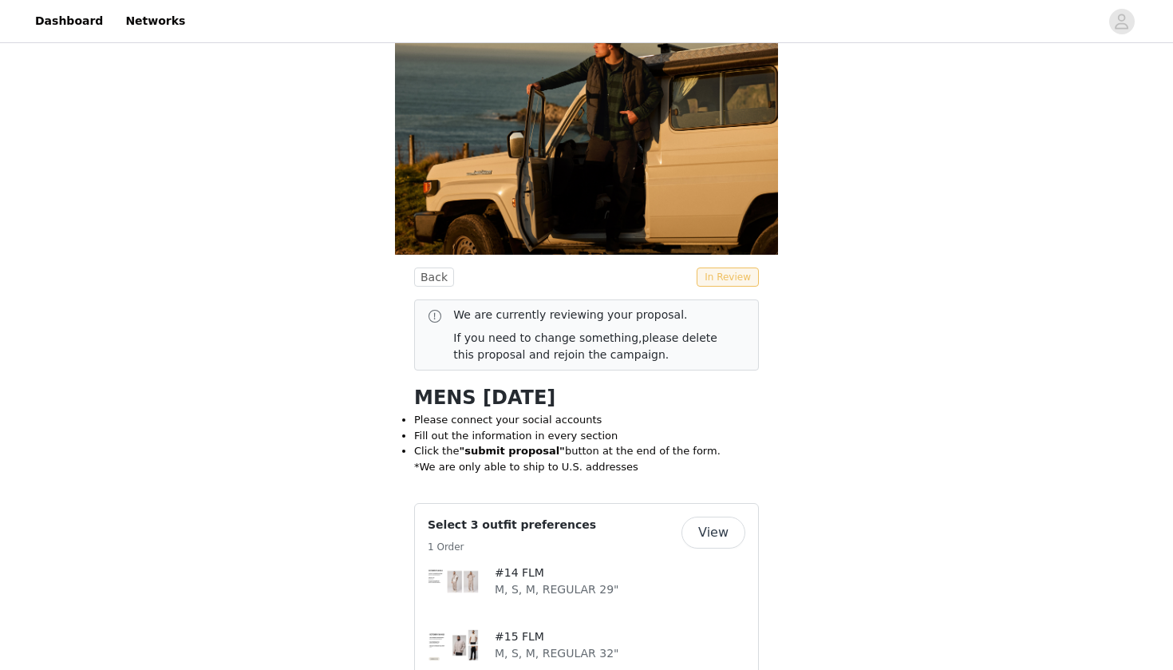  Describe the element at coordinates (69, 21) in the screenshot. I see `a: Dashboard` at that location.